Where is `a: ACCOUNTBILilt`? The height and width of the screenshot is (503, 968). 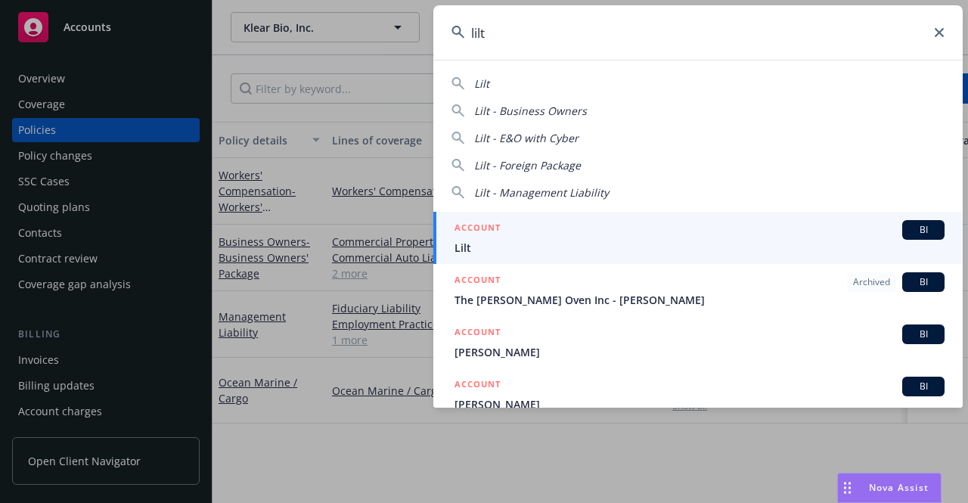
a: ACCOUNTBILilt is located at coordinates (698, 238).